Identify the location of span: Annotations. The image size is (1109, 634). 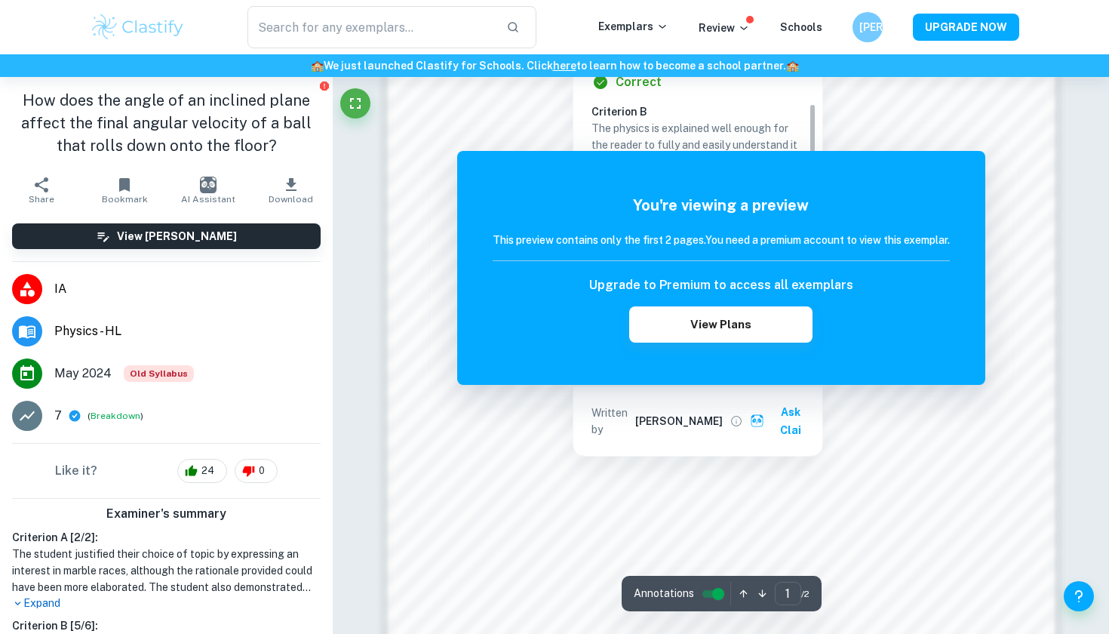
(664, 593).